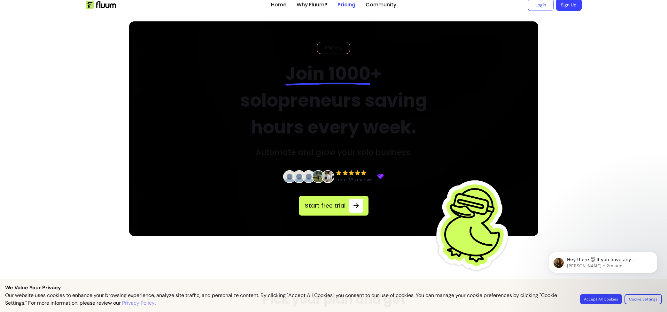 The image size is (667, 312). Describe the element at coordinates (346, 5) in the screenshot. I see `a: Pricing` at that location.